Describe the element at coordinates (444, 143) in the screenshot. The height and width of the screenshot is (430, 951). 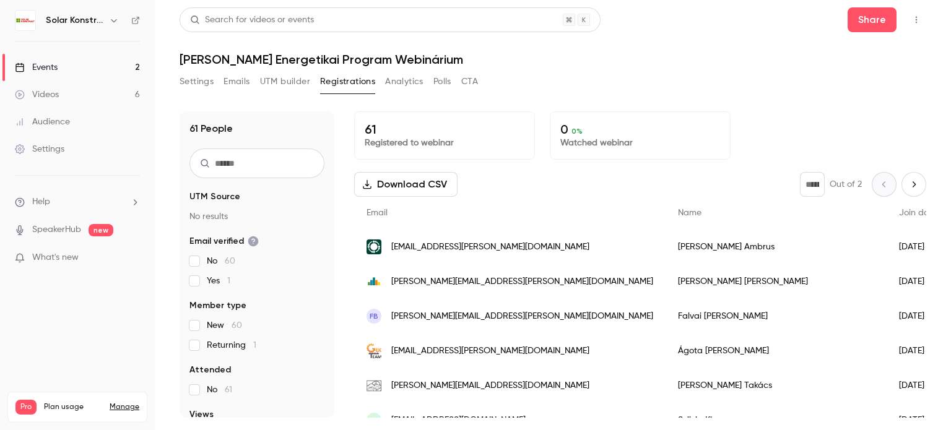
I see `p: Registered to webinar` at that location.